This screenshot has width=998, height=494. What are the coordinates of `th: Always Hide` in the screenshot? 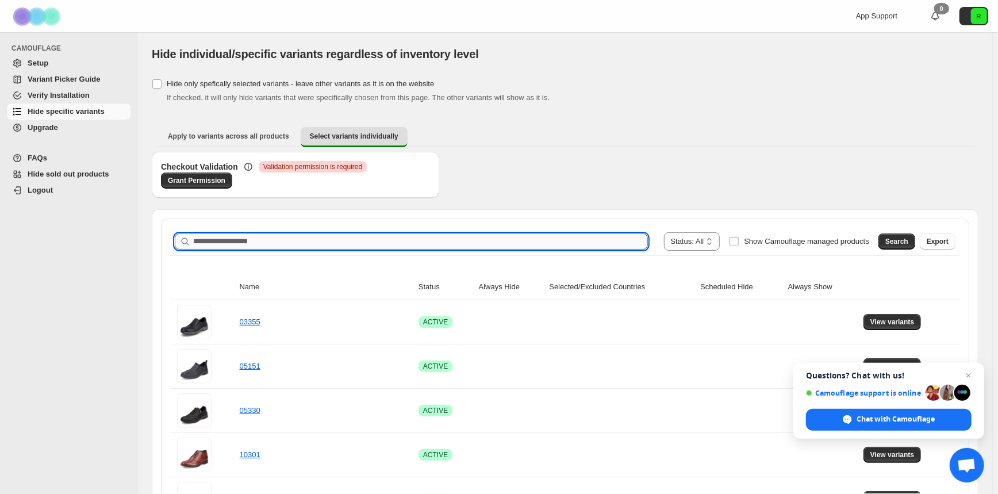 It's located at (510, 287).